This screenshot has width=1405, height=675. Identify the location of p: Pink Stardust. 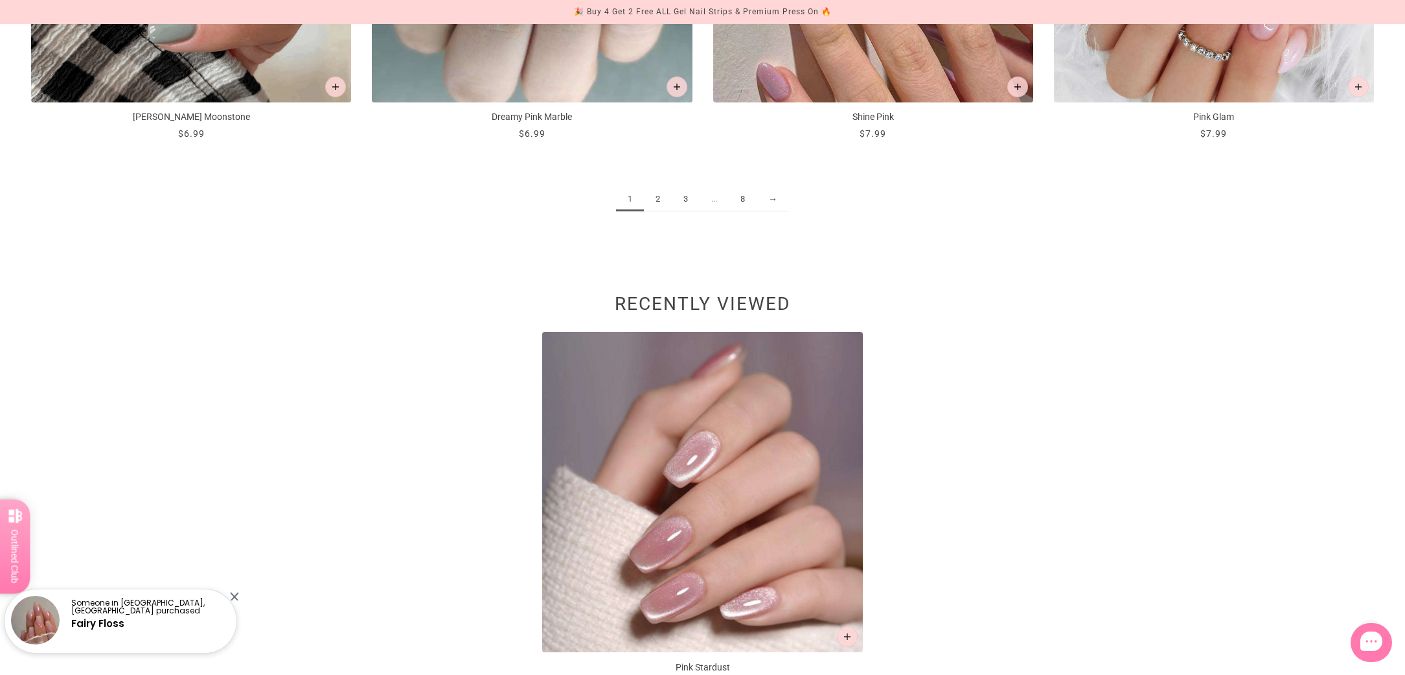
(702, 667).